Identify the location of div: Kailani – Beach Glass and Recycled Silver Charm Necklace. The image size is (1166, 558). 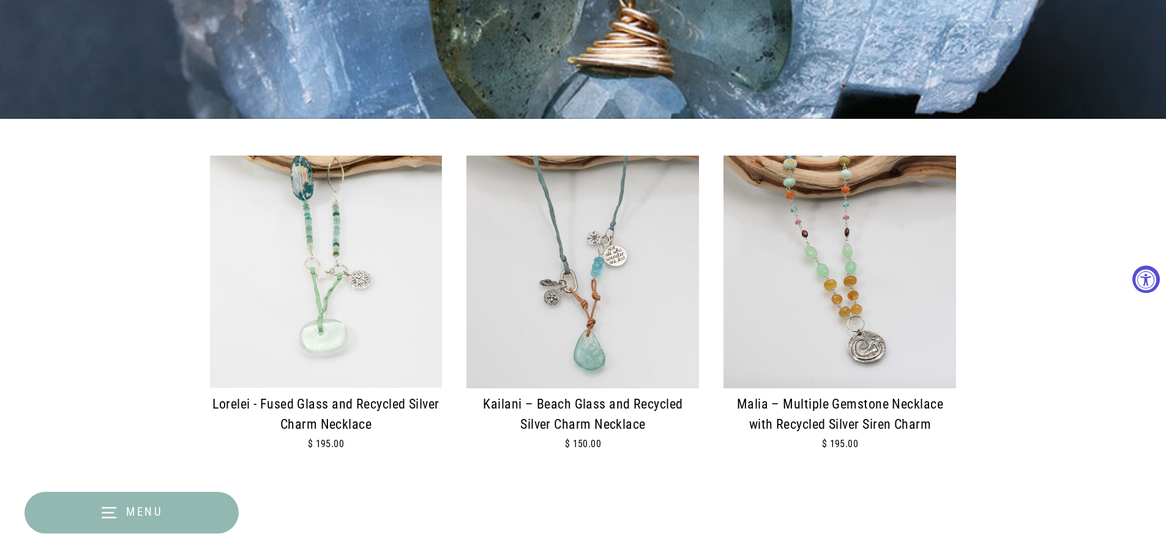
(583, 415).